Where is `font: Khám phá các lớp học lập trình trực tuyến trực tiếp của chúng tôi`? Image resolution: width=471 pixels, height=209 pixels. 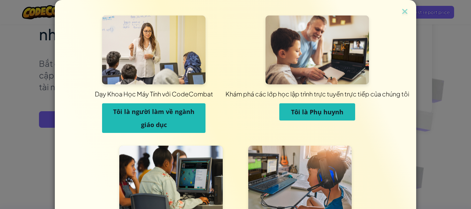 font: Khám phá các lớp học lập trình trực tuyến trực tiếp của chúng tôi is located at coordinates (317, 94).